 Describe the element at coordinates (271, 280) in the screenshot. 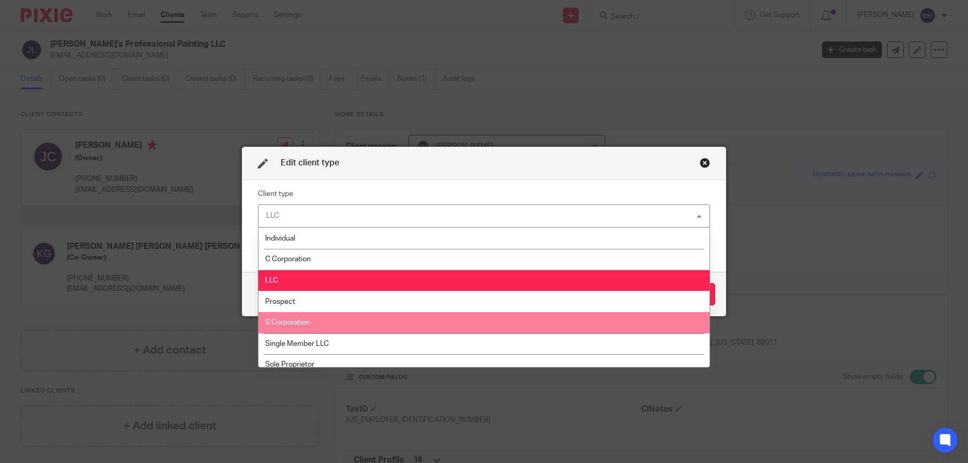

I see `span: LLC` at that location.